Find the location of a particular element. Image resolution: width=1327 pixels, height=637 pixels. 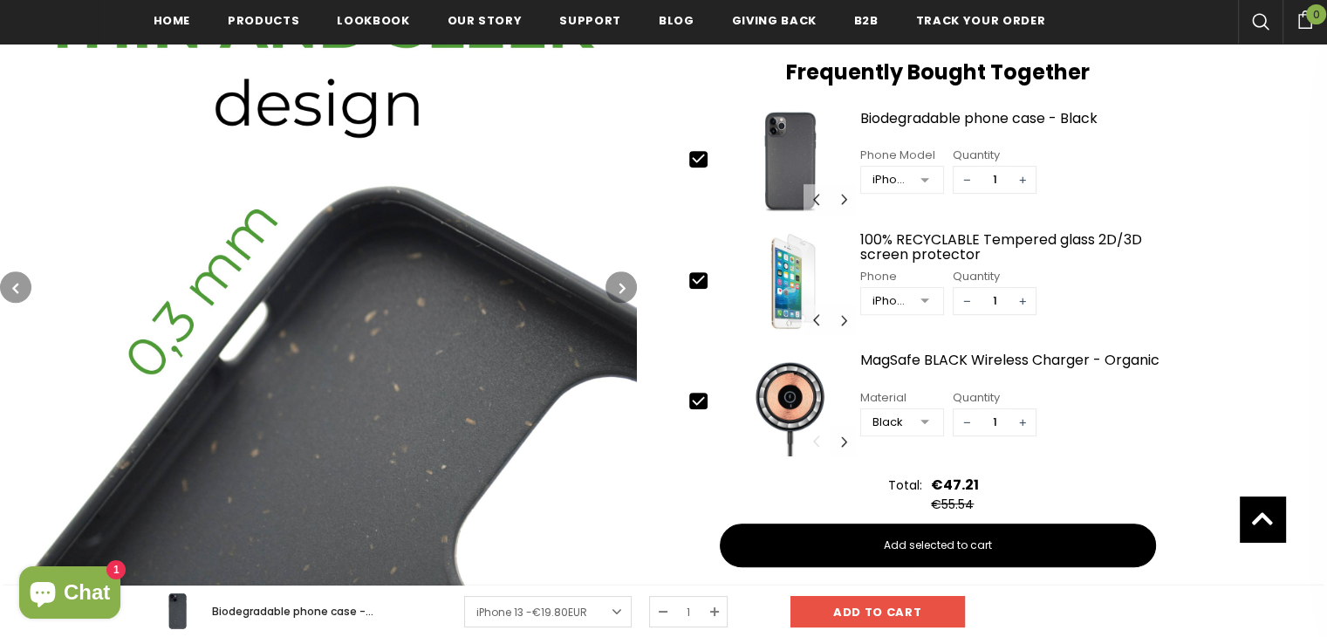

a: 0 is located at coordinates (1304, 18).